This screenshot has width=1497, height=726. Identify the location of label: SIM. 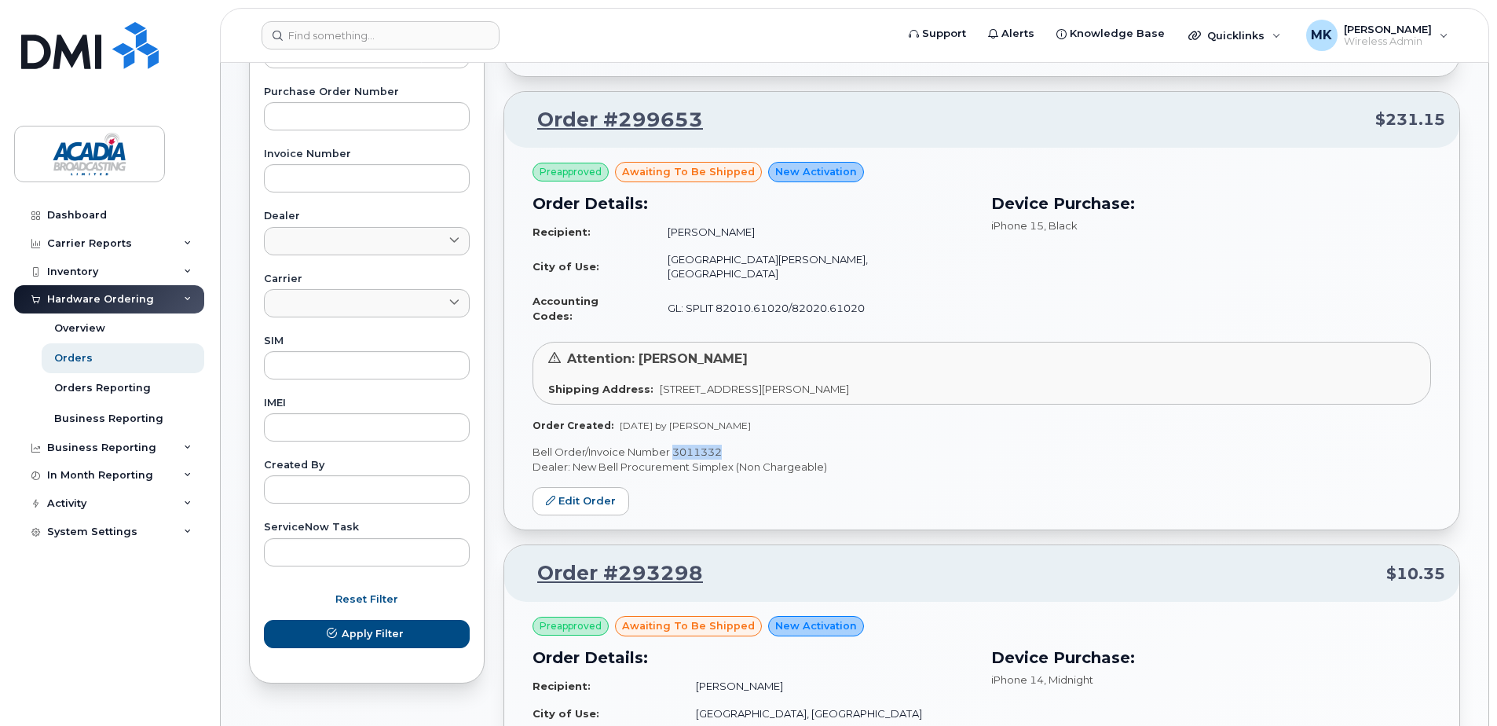
(367, 341).